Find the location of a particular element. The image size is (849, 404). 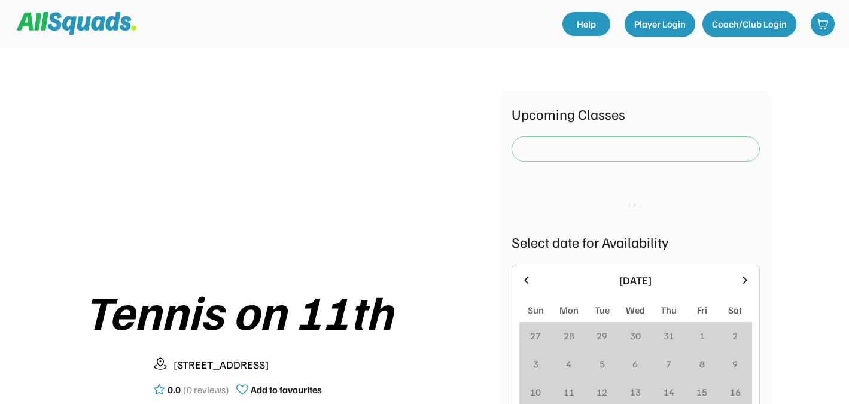

div: 5 is located at coordinates (602, 364).